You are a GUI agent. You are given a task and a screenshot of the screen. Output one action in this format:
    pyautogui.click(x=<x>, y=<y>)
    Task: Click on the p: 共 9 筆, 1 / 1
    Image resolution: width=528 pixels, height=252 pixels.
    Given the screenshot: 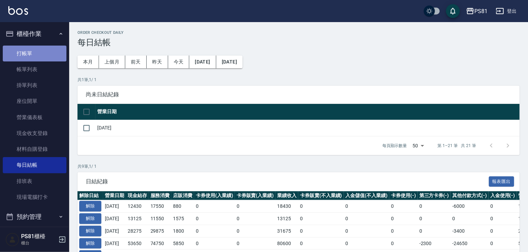 What is the action you would take?
    pyautogui.click(x=298, y=167)
    